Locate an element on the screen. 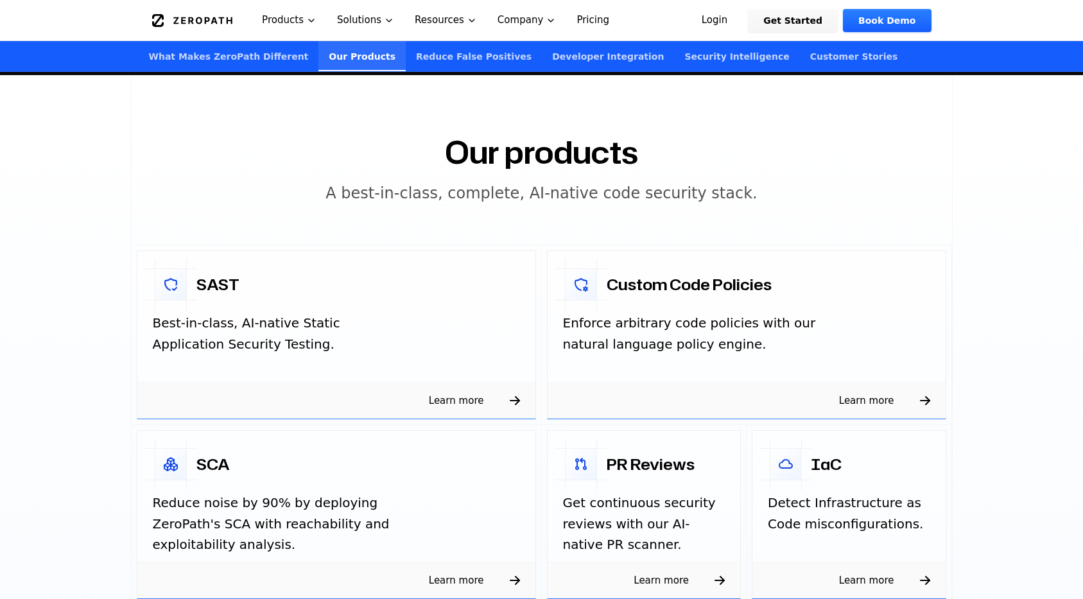 This screenshot has height=599, width=1083. a: What Makes ZeroPath Different is located at coordinates (229, 56).